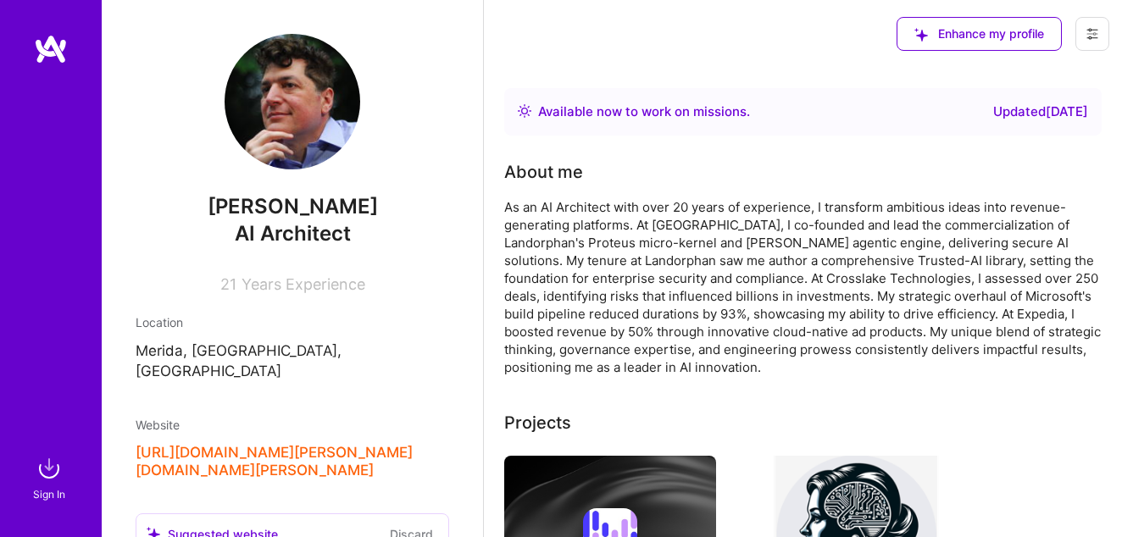 The image size is (1122, 537). What do you see at coordinates (292, 322) in the screenshot?
I see `div: Location` at bounding box center [292, 322].